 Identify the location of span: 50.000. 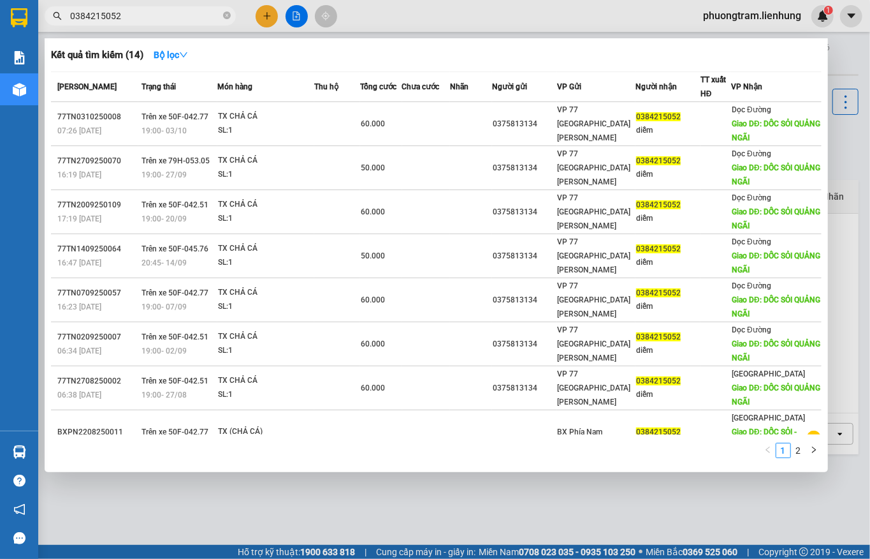
(373, 256).